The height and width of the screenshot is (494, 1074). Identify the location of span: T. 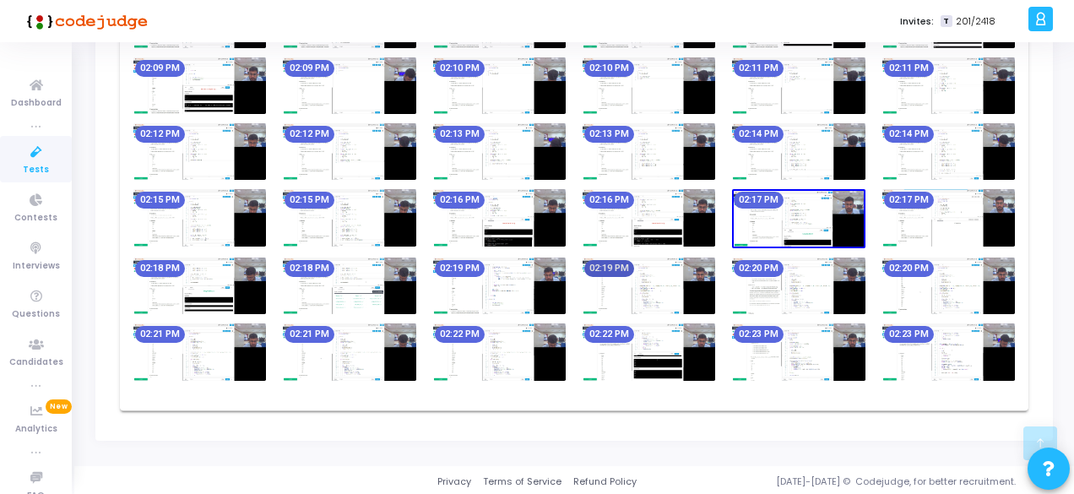
(945, 21).